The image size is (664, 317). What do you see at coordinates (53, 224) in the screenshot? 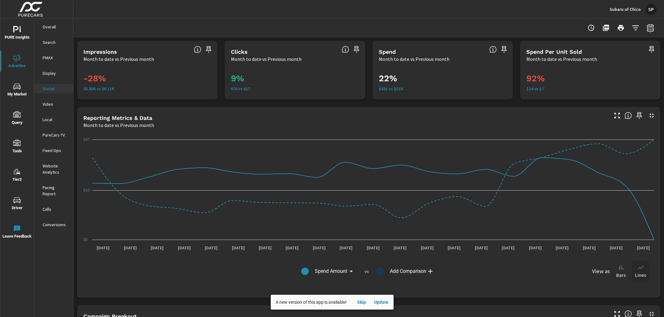
I see `div: Conversions` at bounding box center [53, 224].